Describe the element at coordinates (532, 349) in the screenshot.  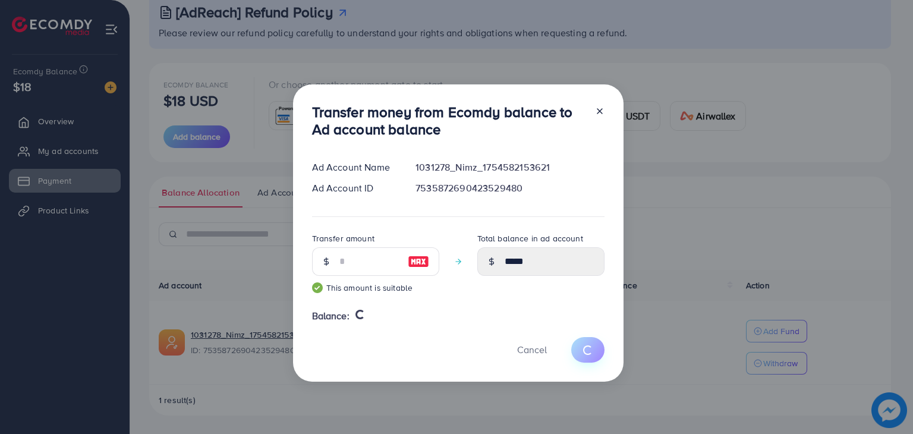
I see `span: Cancel` at that location.